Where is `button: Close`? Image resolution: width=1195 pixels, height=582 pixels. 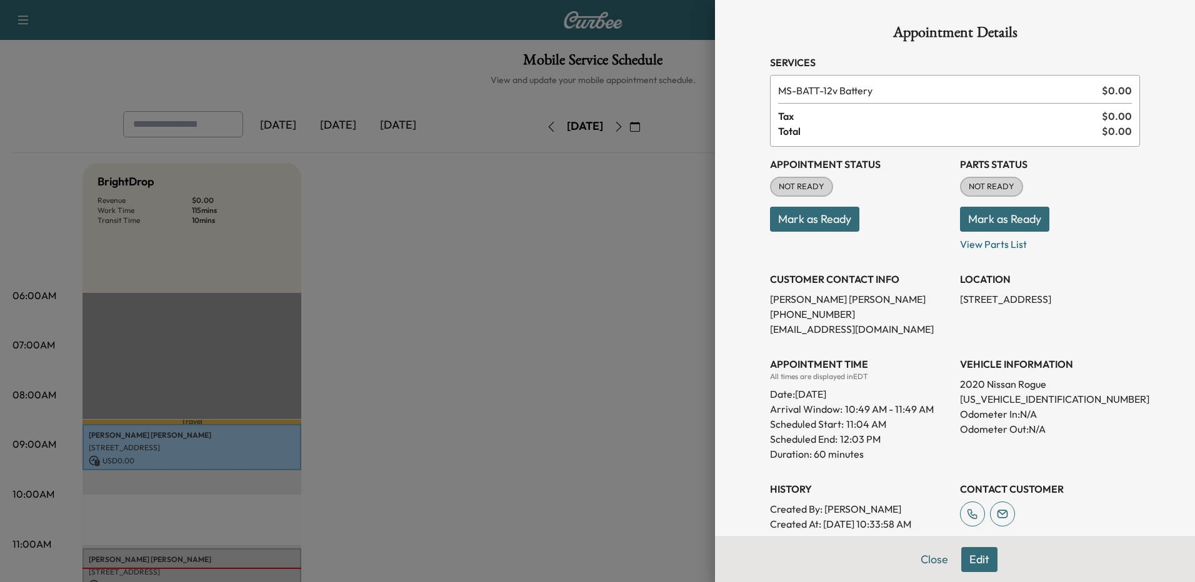 button: Close is located at coordinates (934, 560).